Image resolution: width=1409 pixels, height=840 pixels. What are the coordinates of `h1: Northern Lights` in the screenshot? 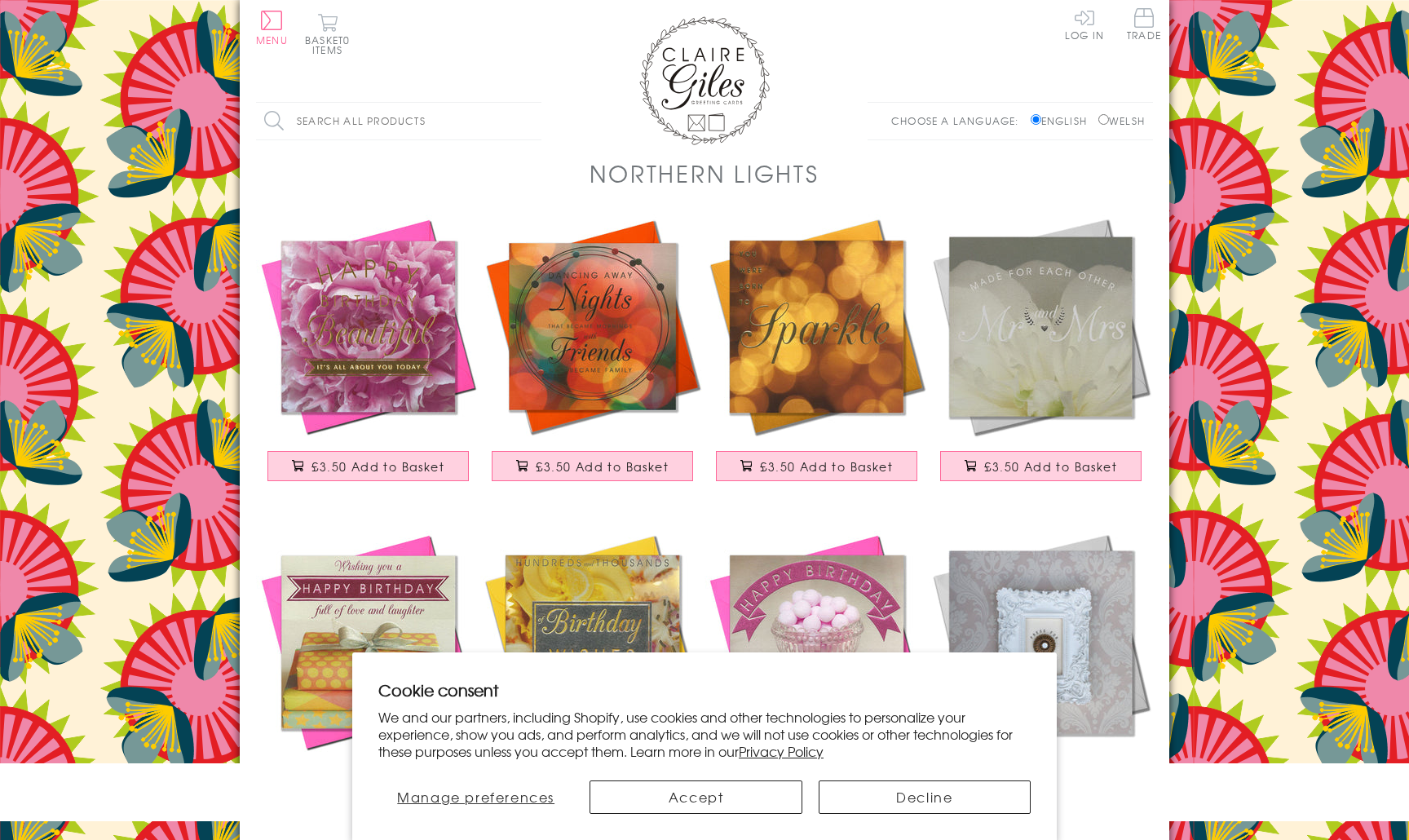 It's located at (704, 173).